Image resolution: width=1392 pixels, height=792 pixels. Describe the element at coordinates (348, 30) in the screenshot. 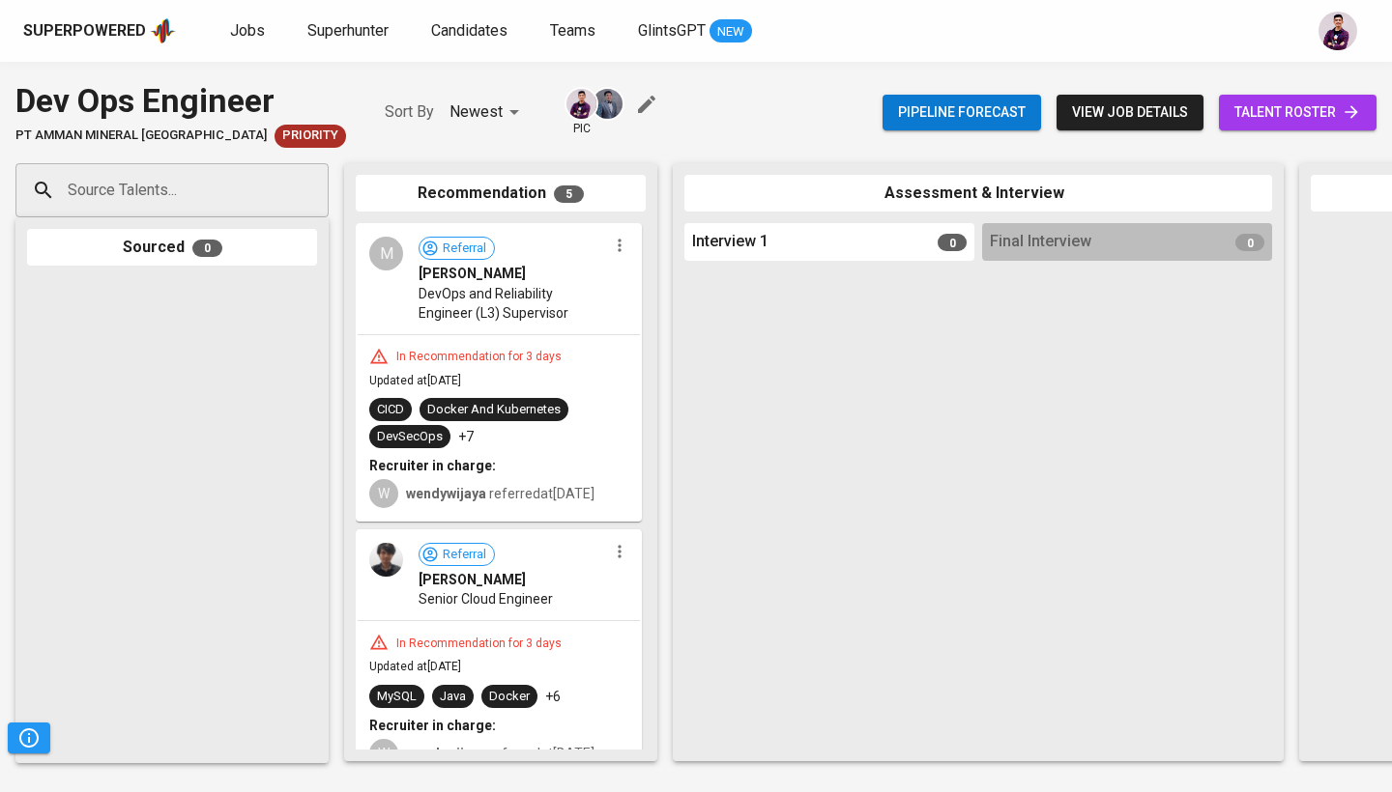

I see `span: Superhunter` at that location.